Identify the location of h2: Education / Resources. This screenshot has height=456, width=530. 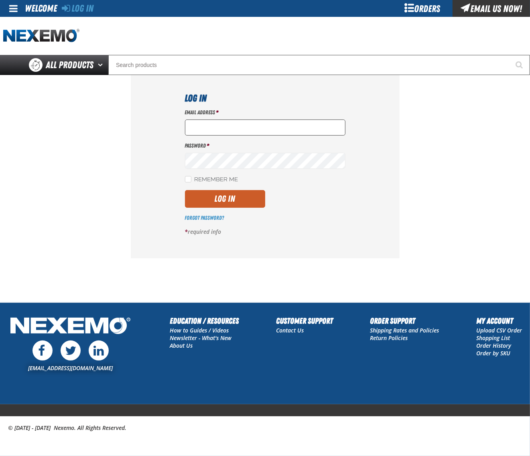
(205, 321).